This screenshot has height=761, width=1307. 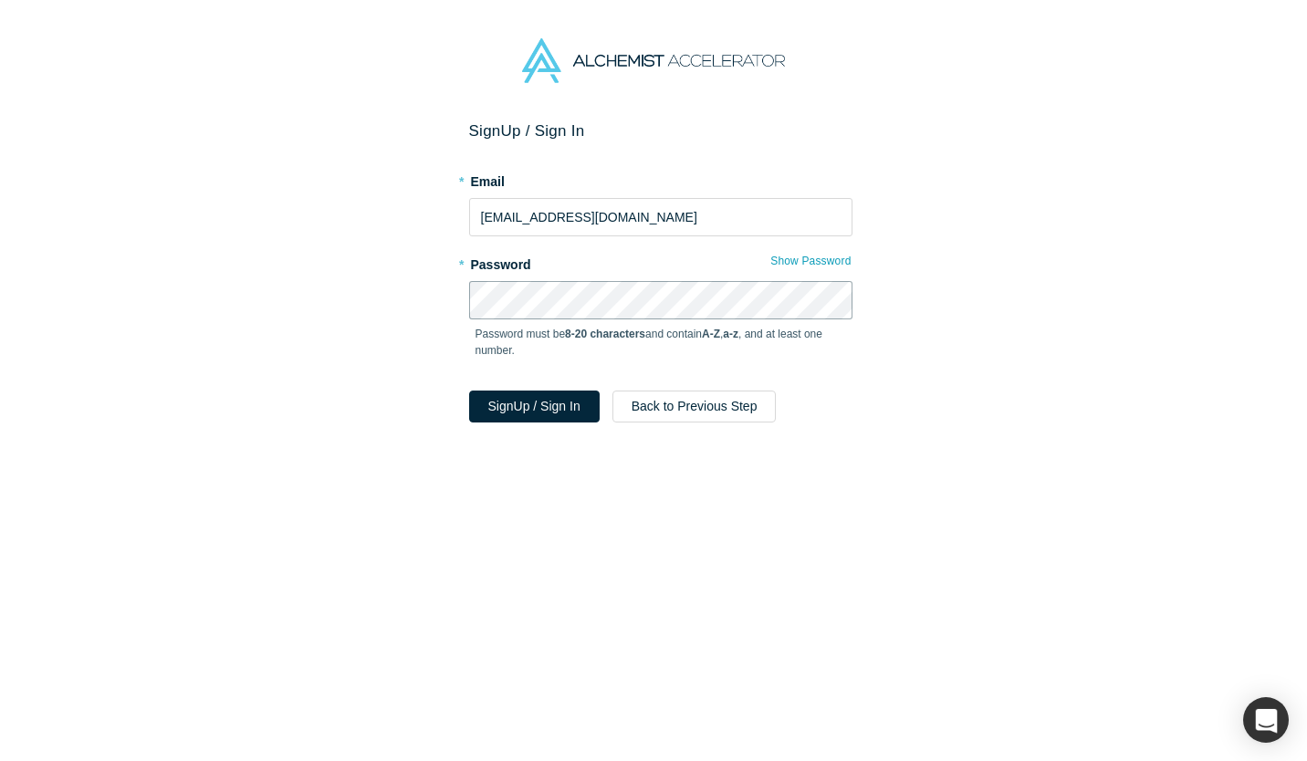 I want to click on strong: A-Z, so click(x=711, y=334).